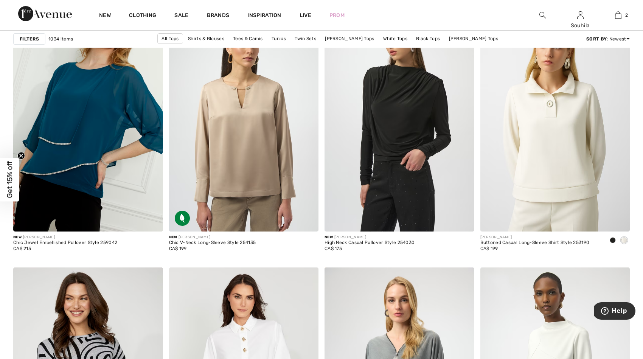 The width and height of the screenshot is (643, 359). Describe the element at coordinates (65, 243) in the screenshot. I see `div: Chic Jewel Embellished Pullover Style 259042` at that location.